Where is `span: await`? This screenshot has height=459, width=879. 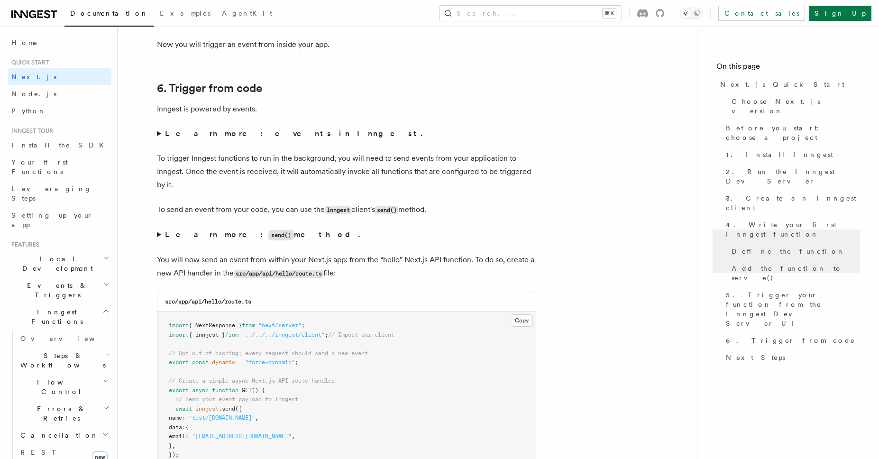 span: await is located at coordinates (183, 409).